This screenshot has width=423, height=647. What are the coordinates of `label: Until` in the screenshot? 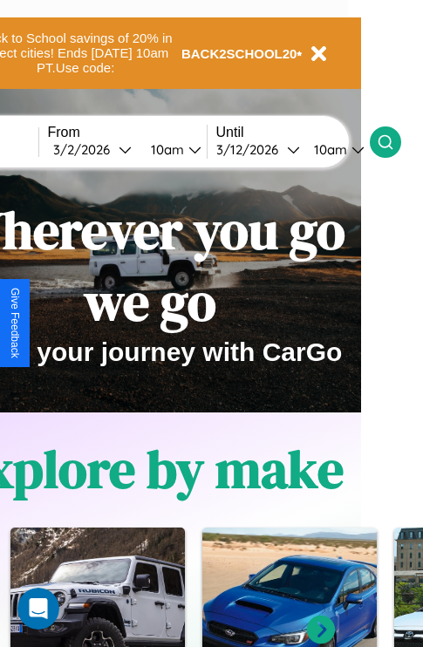 It's located at (293, 133).